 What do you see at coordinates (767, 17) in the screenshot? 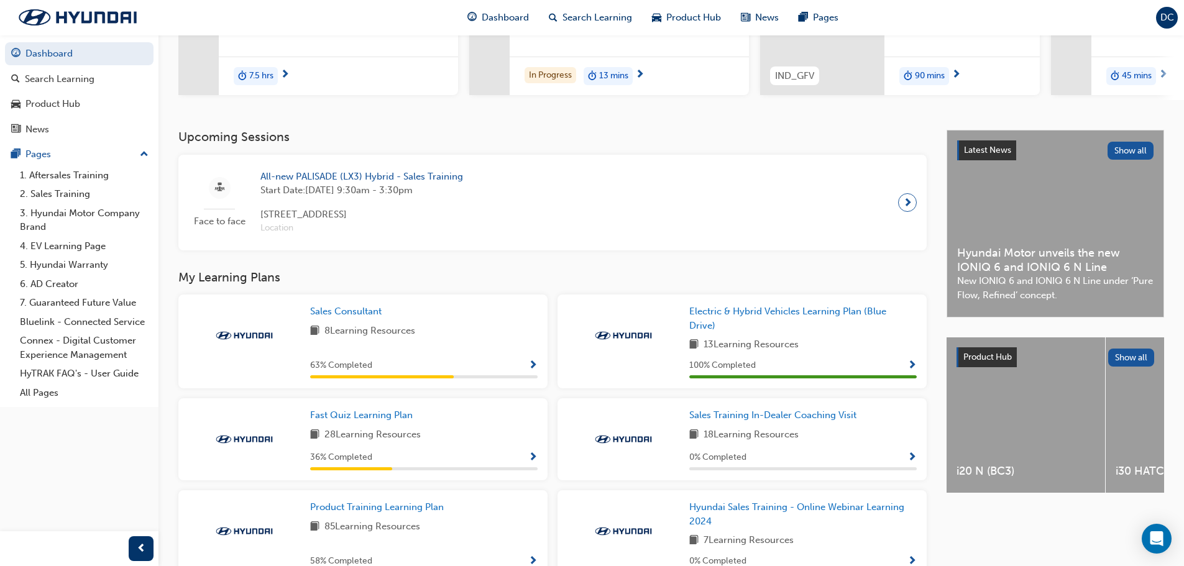
I see `span: News` at bounding box center [767, 17].